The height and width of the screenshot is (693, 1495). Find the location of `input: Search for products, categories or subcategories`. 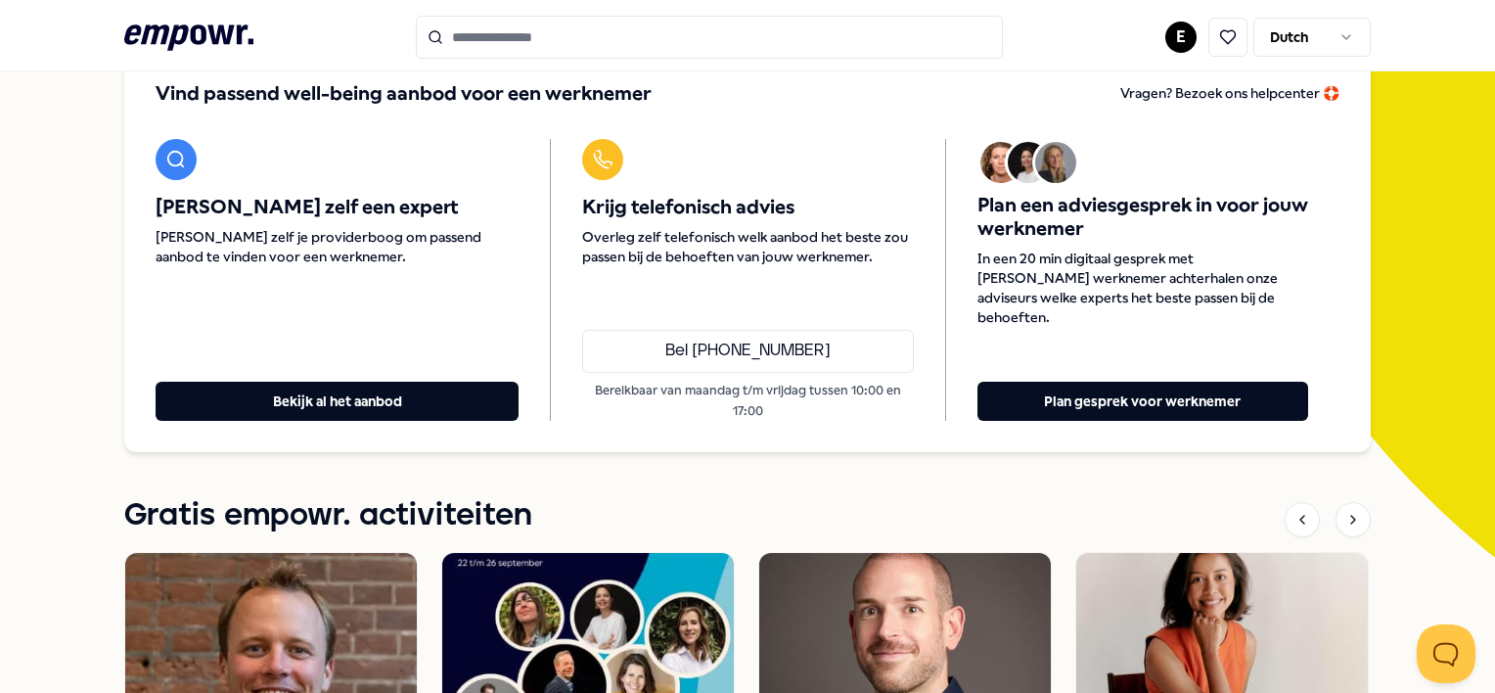

input: Search for products, categories or subcategories is located at coordinates (709, 37).